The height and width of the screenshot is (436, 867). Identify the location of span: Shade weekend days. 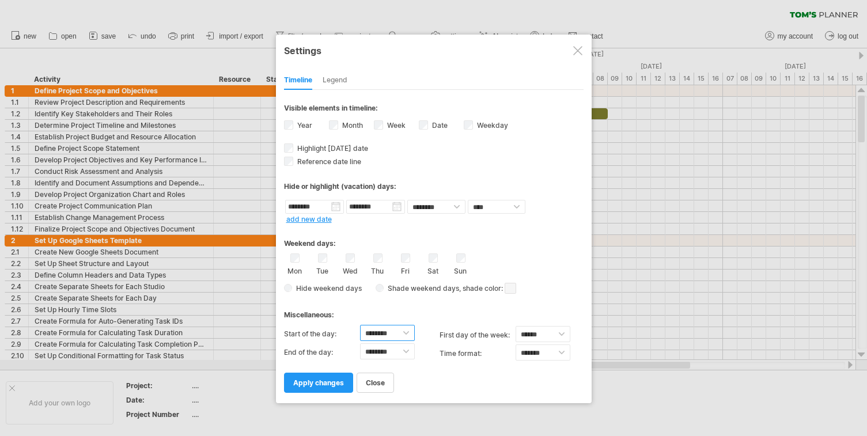
(421, 288).